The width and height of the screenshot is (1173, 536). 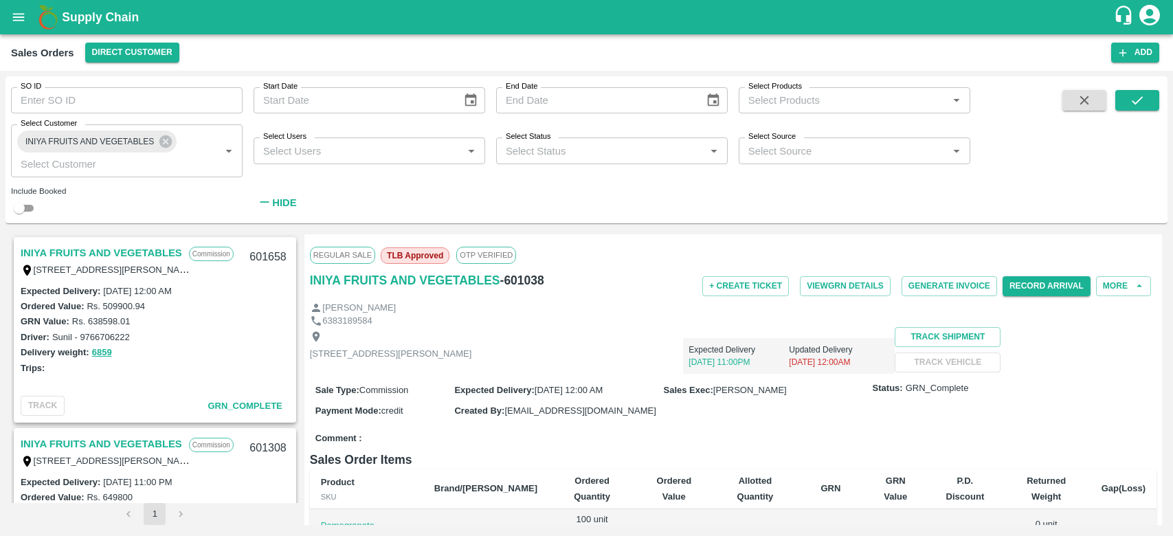 I want to click on label: Payment Mode :, so click(x=348, y=410).